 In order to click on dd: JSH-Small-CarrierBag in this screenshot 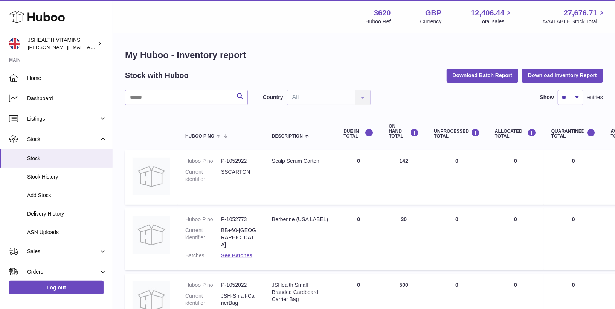, I will do `click(239, 299)`.